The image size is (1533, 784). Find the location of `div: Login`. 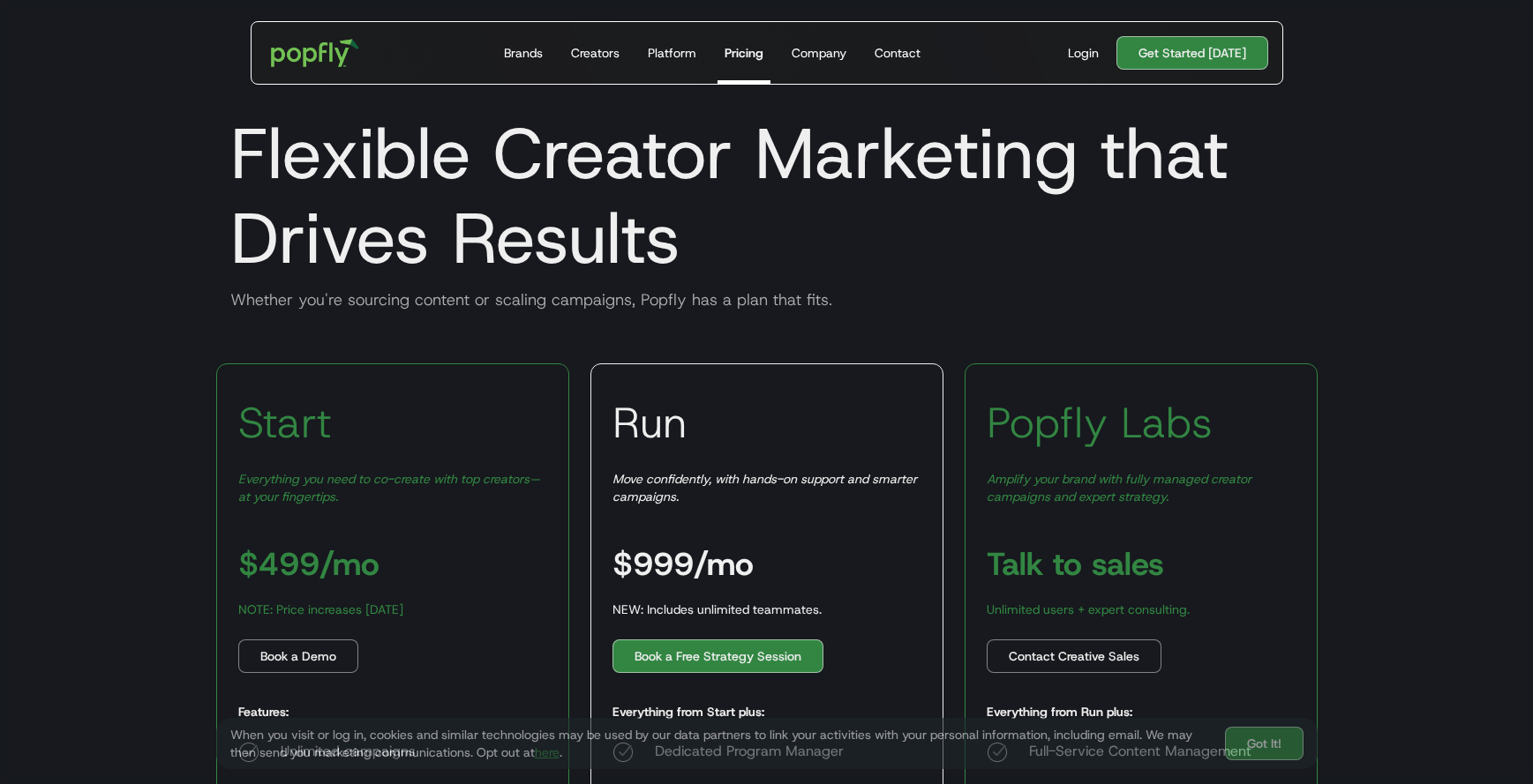

div: Login is located at coordinates (1083, 53).